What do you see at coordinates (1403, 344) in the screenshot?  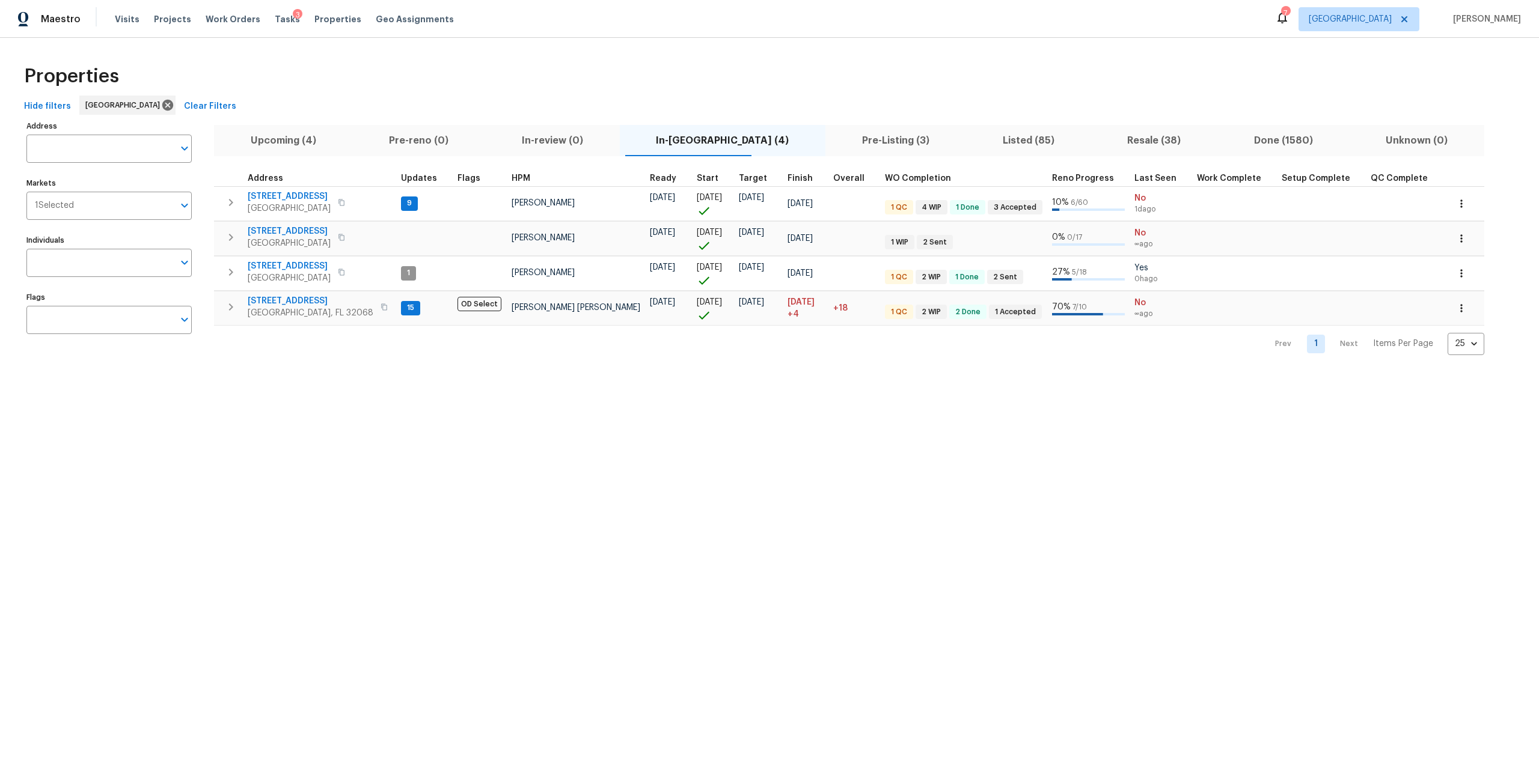 I see `p: Items Per Page` at bounding box center [1403, 344].